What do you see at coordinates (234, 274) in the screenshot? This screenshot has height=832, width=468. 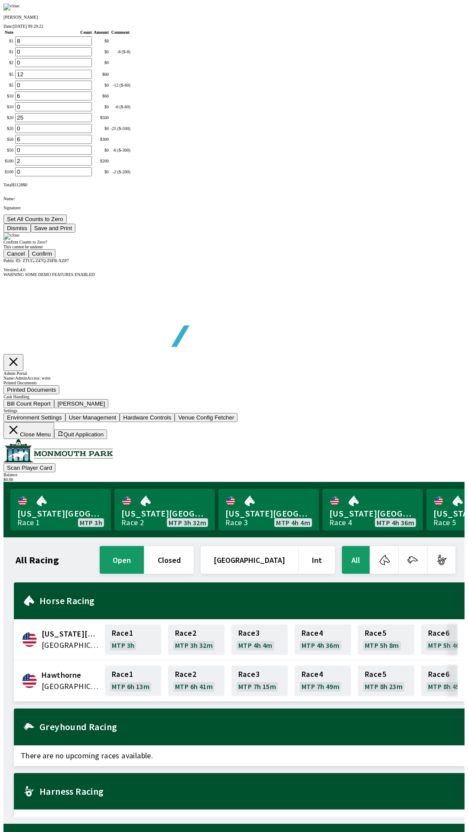 I see `div: WARNING SOME DEMO FEATURES ENABLED` at bounding box center [234, 274].